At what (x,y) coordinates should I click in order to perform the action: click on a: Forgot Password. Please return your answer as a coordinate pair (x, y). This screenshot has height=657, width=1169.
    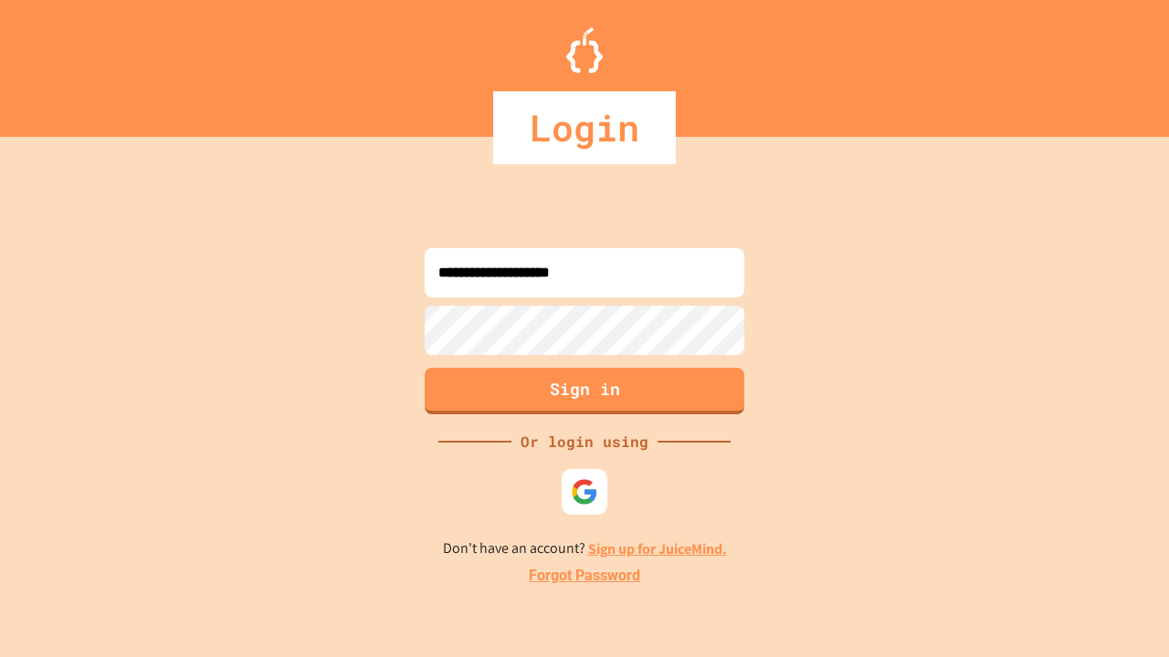
    Looking at the image, I should click on (584, 576).